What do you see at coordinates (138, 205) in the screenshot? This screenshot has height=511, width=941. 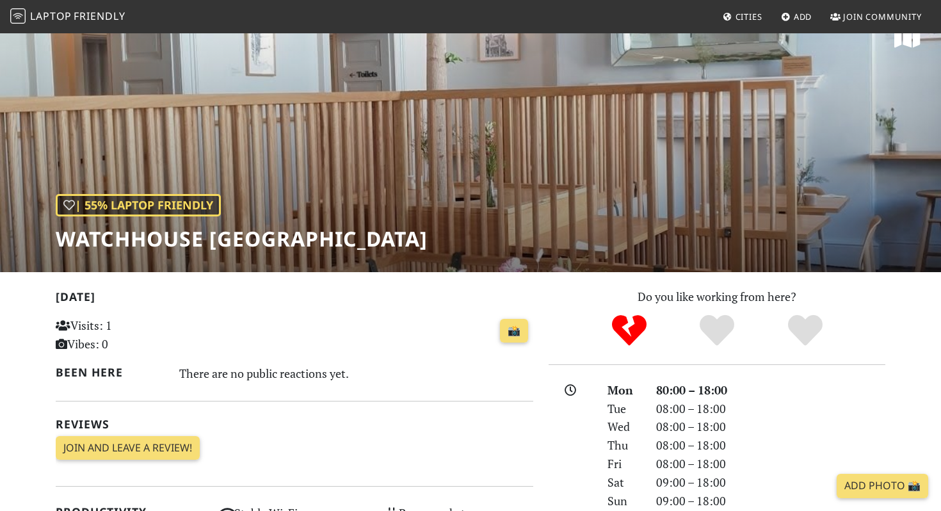 I see `div: | 55% Laptop Friendly` at bounding box center [138, 205].